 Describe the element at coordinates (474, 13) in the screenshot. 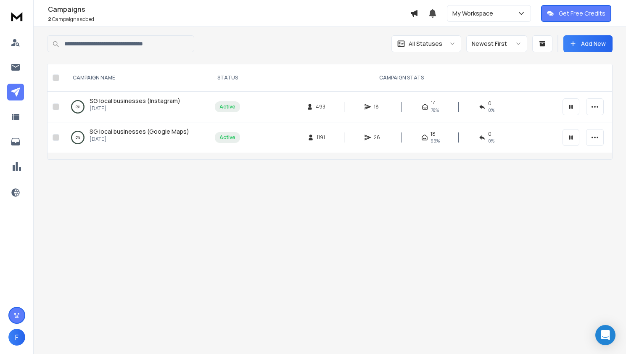

I see `p: My Workspace` at that location.